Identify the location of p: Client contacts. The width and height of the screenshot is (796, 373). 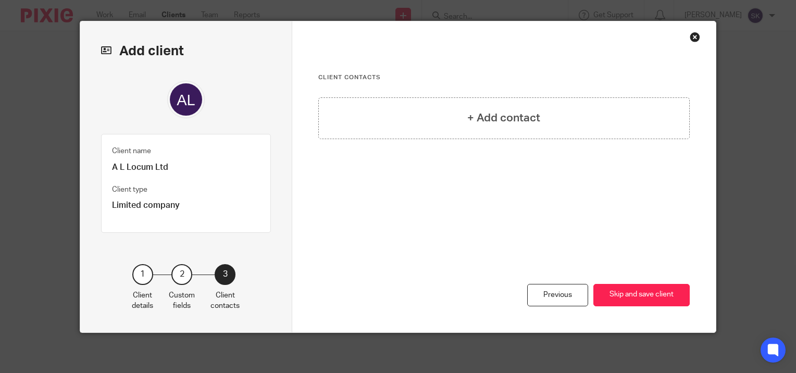
(225, 300).